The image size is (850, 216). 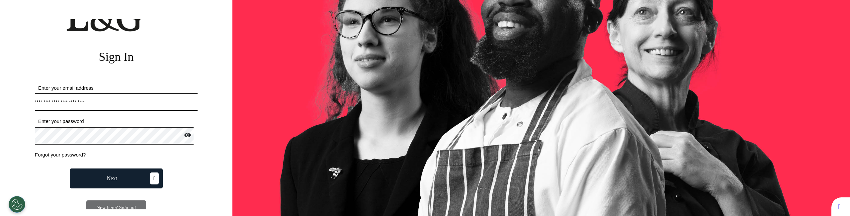 I want to click on label: Enter your password, so click(x=116, y=121).